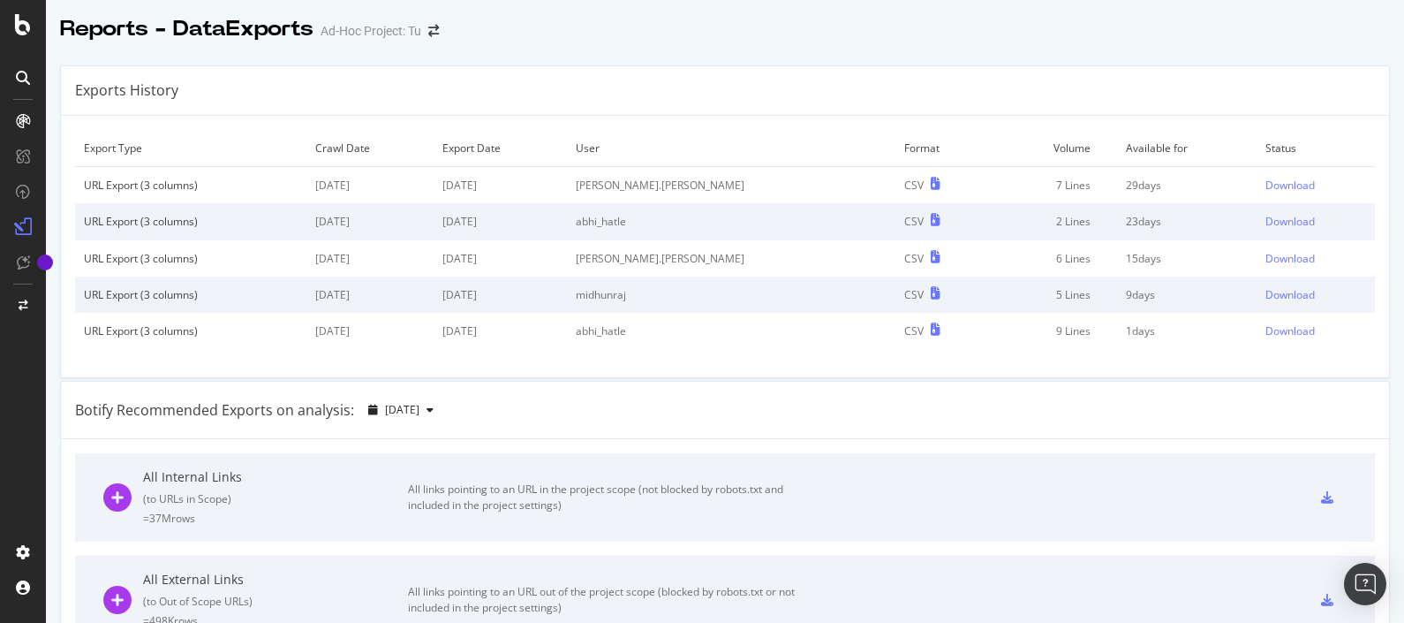 Image resolution: width=1404 pixels, height=623 pixels. I want to click on td: 2 Lines, so click(1054, 221).